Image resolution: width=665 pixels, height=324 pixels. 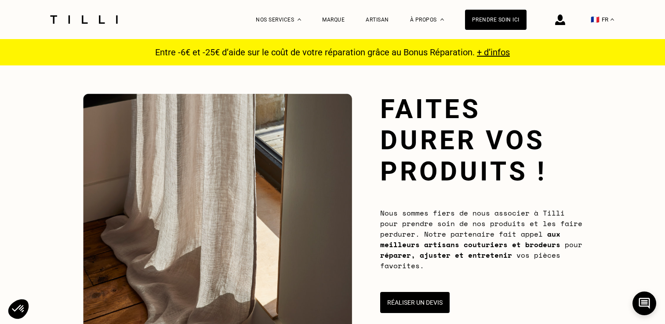 I want to click on h1: Faites durer vos produits !, so click(x=481, y=140).